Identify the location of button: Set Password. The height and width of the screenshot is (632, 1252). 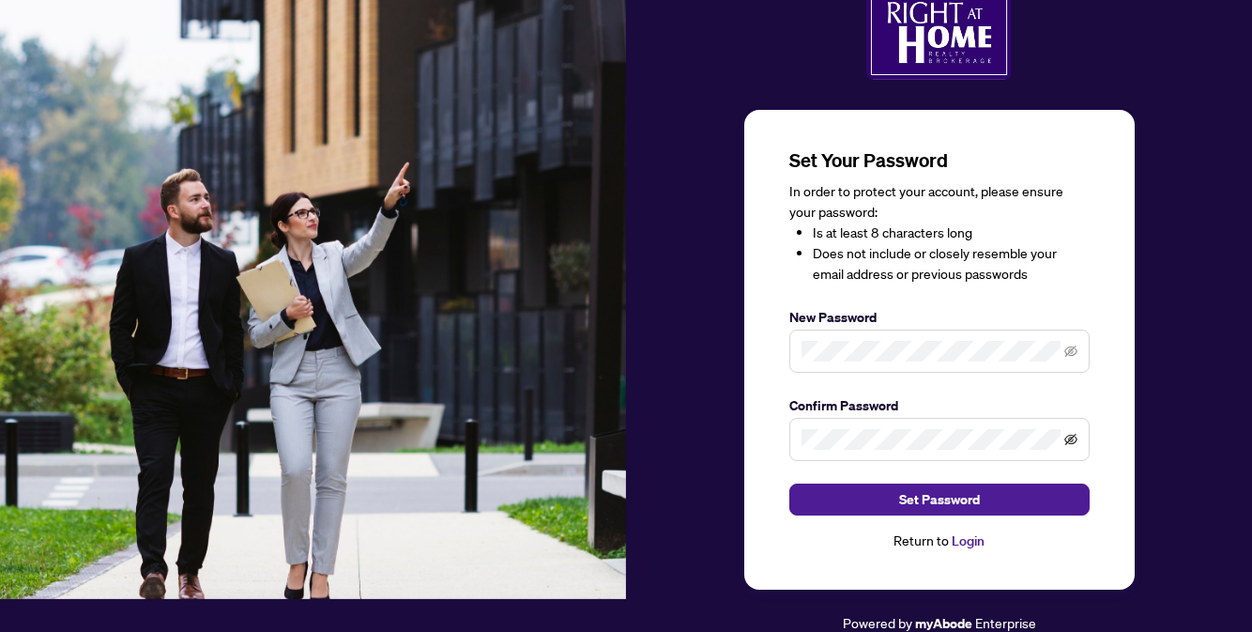
(940, 499).